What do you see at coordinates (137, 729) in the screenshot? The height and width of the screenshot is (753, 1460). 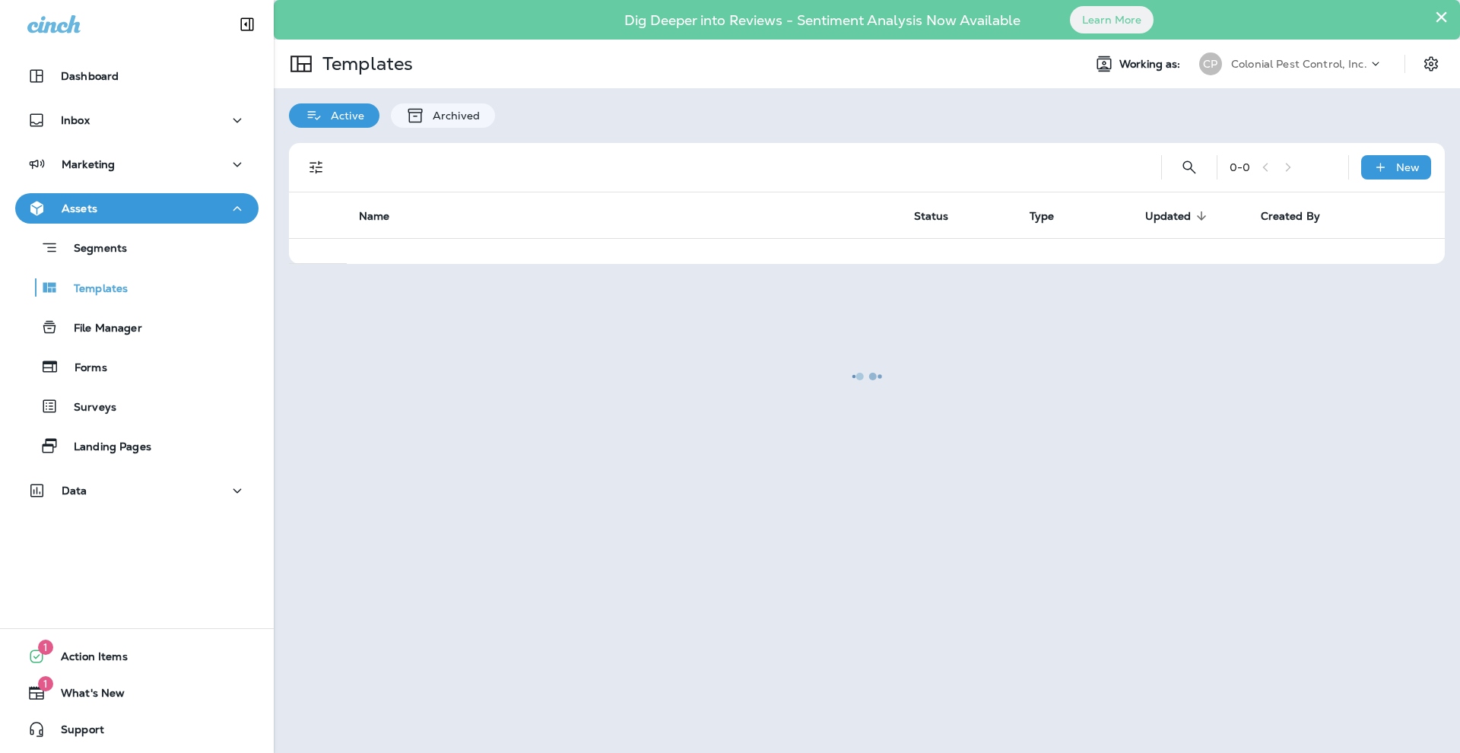 I see `button: Support` at bounding box center [137, 729].